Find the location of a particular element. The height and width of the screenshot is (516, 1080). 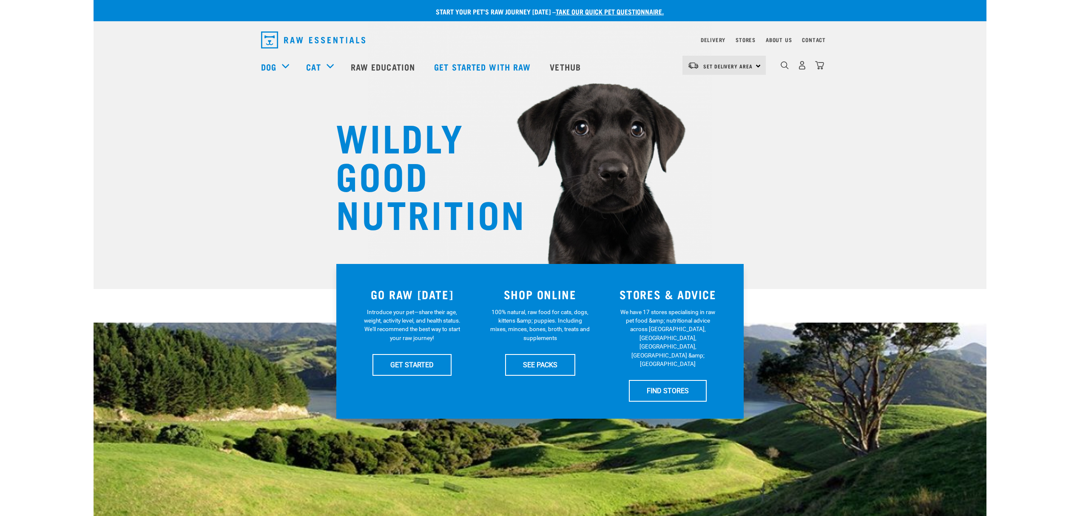

a: Stores is located at coordinates (746, 40).